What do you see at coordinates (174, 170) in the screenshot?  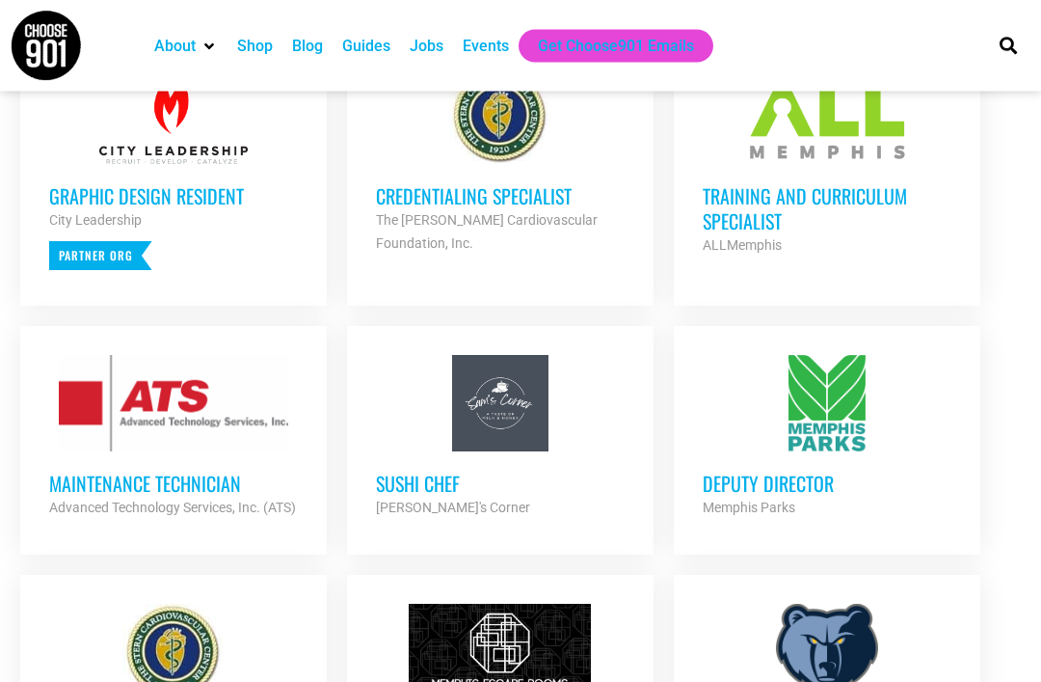 I see `a: Graphic Design Resident City Leadership Partner Org` at bounding box center [174, 170].